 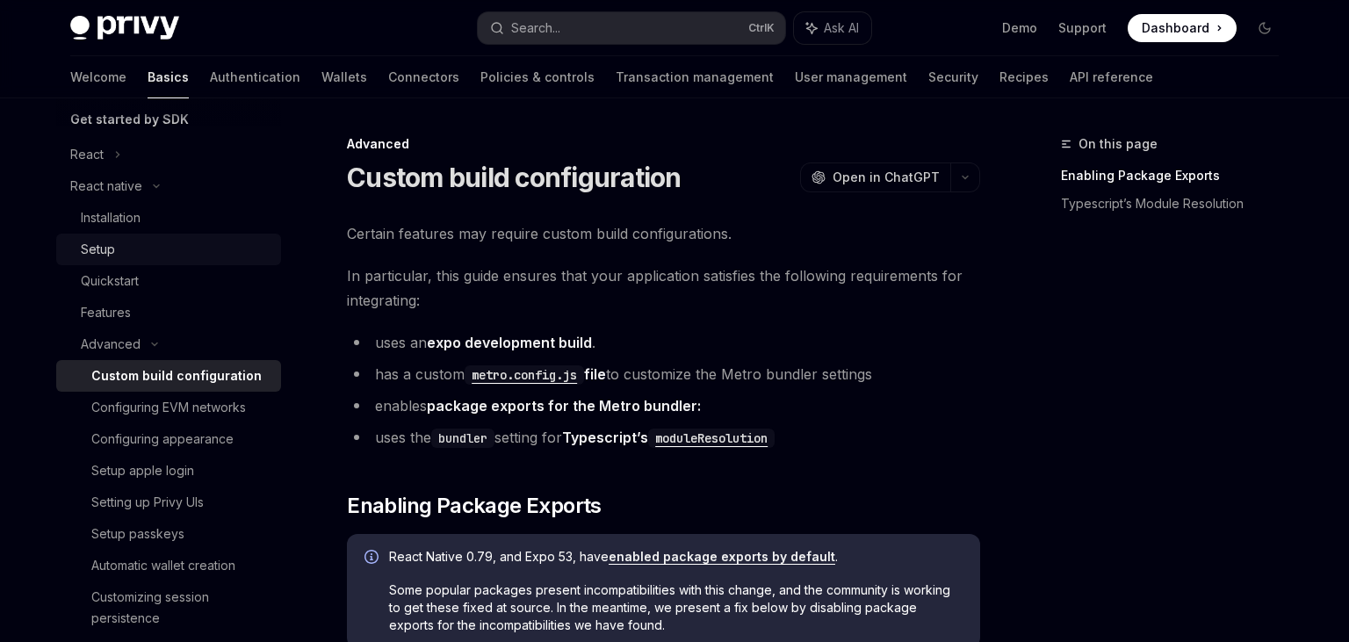 What do you see at coordinates (509, 343) in the screenshot?
I see `a: expo development build` at bounding box center [509, 343].